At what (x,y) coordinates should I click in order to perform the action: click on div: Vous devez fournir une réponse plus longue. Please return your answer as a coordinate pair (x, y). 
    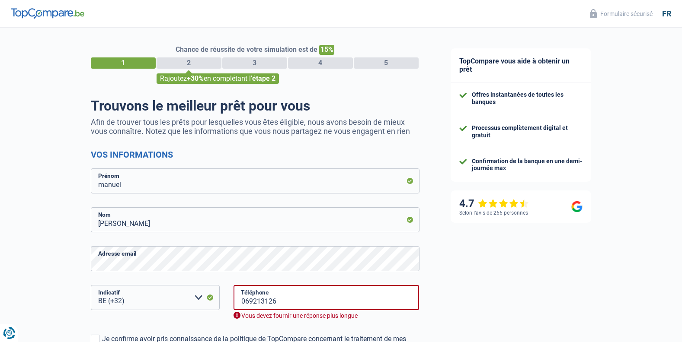
    Looking at the image, I should click on (326, 316).